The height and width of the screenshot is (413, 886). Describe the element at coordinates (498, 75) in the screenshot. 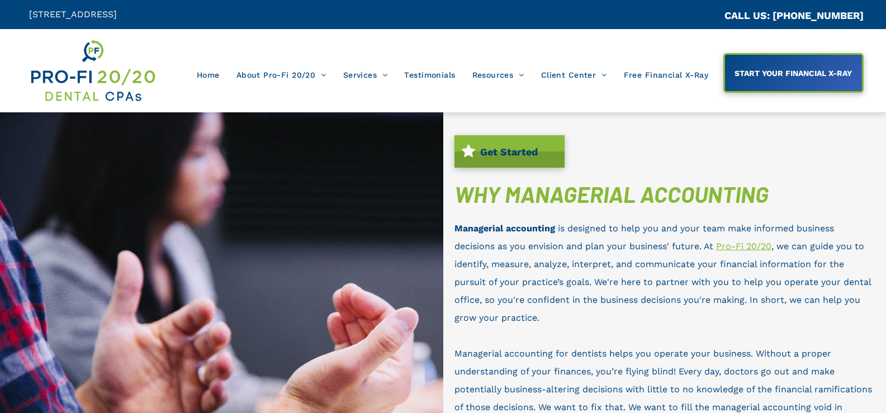

I see `a: Resources` at that location.